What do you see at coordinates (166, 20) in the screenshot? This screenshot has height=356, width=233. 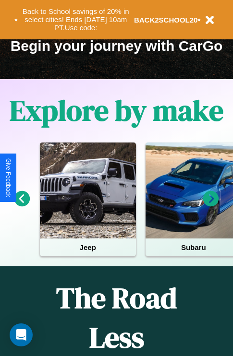 I see `b: BACK2SCHOOL20` at bounding box center [166, 20].